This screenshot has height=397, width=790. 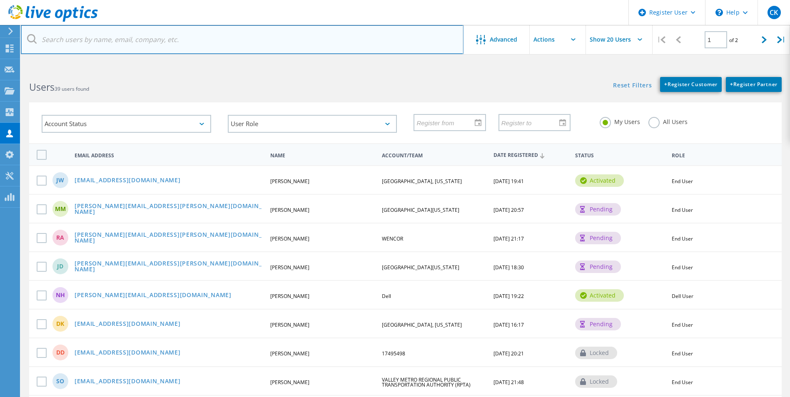 What do you see at coordinates (434, 156) in the screenshot?
I see `span: Account/Team` at bounding box center [434, 156].